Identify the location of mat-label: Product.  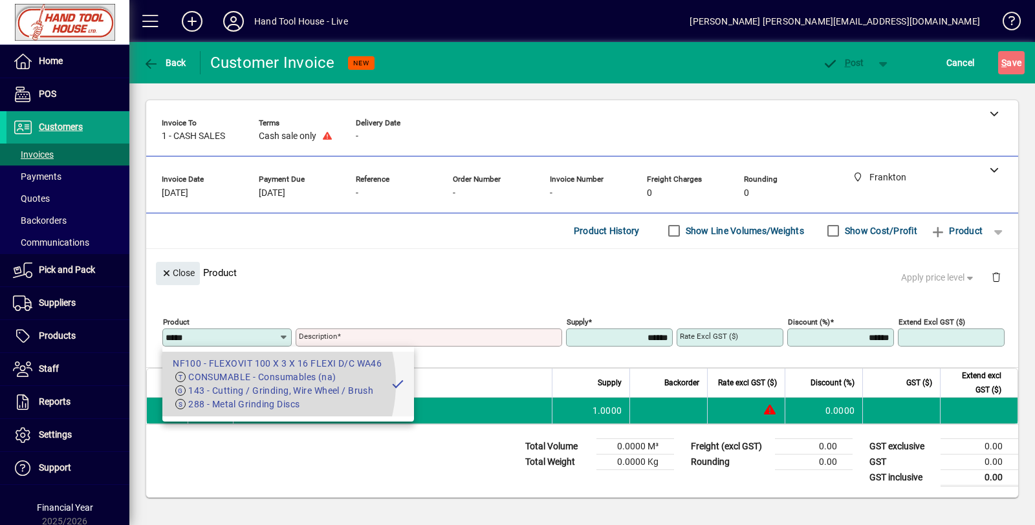
(176, 322).